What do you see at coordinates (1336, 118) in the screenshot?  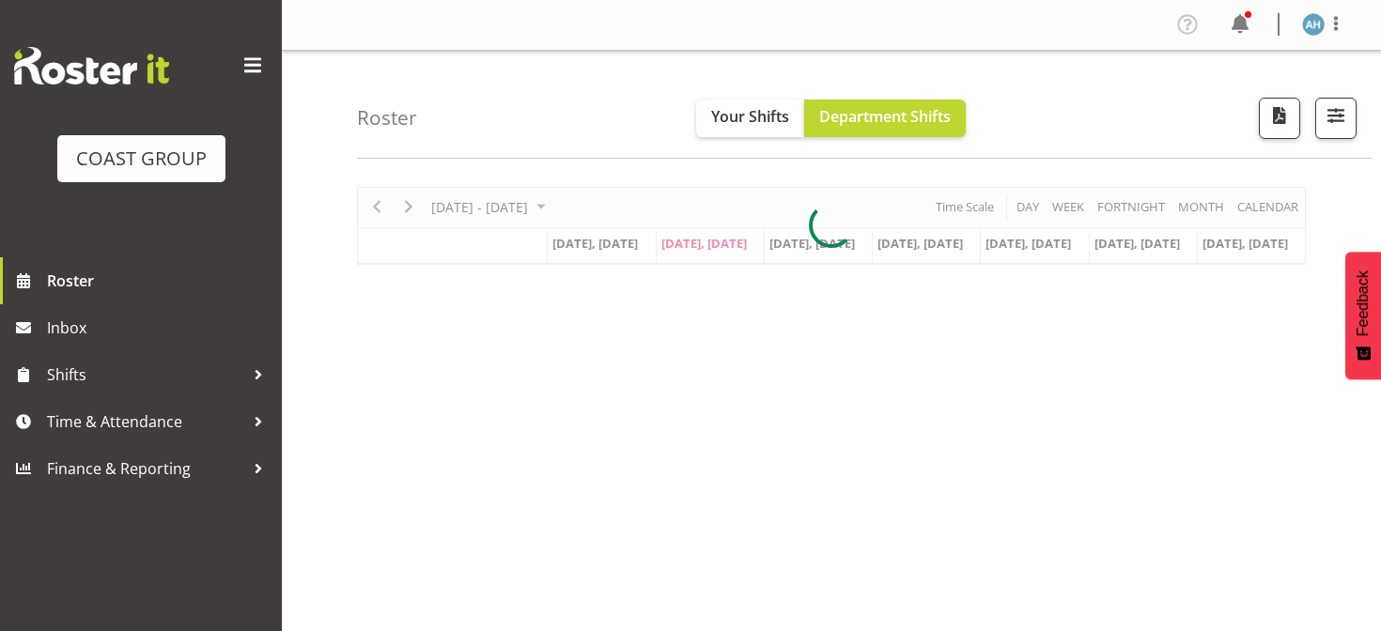 I see `button: Filter Shifts` at bounding box center [1336, 118].